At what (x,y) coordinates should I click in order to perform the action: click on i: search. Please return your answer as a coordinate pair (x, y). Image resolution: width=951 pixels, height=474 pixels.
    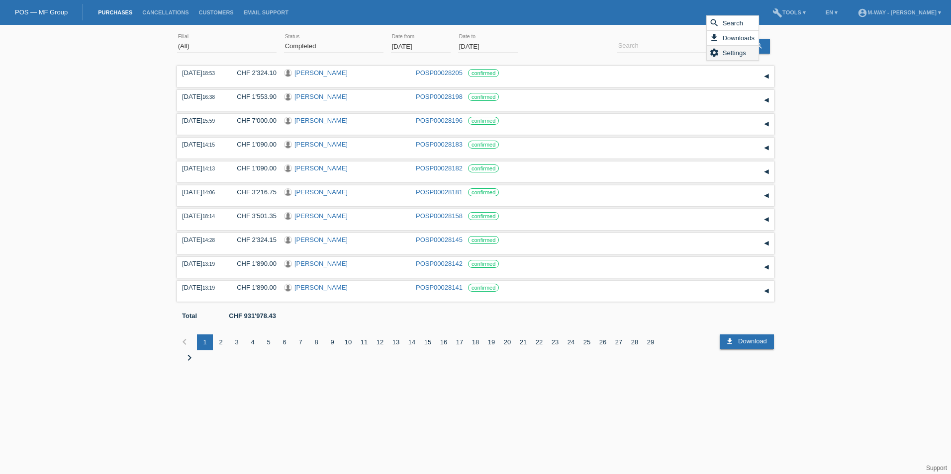
    Looking at the image, I should click on (714, 23).